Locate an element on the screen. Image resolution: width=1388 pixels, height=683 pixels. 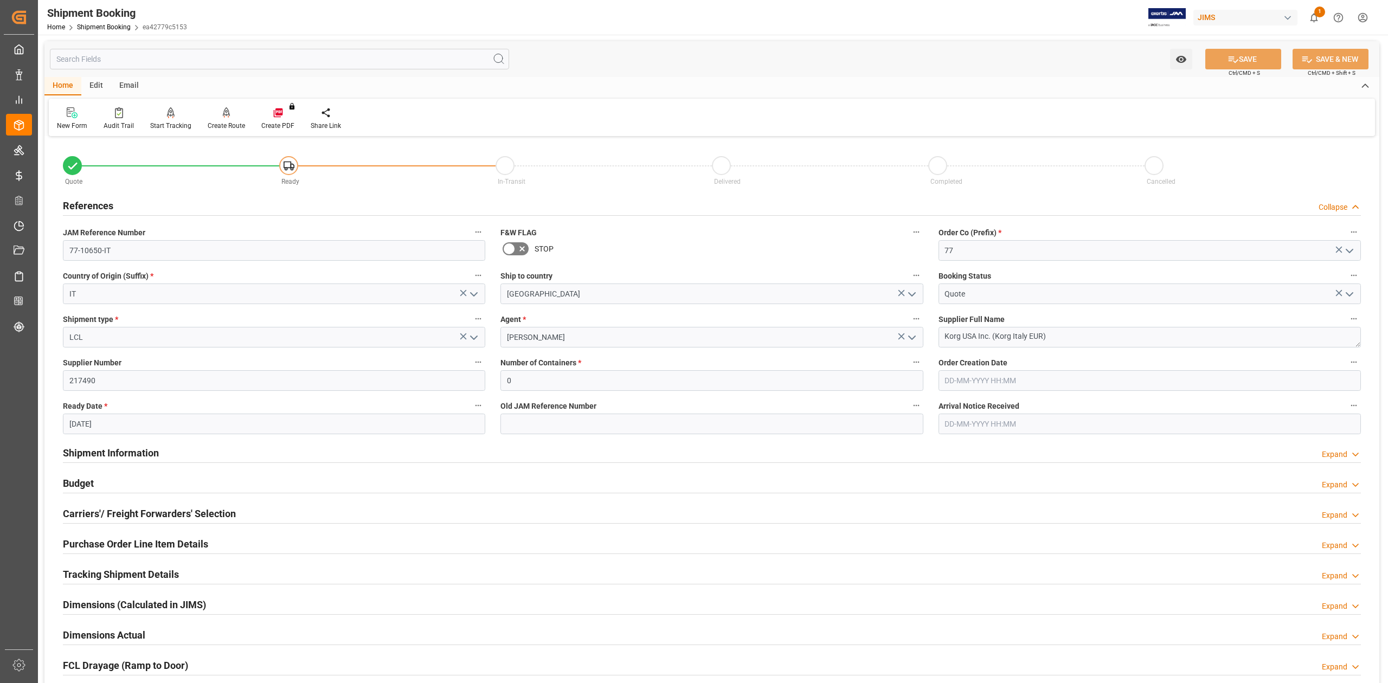
div: JIMS is located at coordinates (1246, 17).